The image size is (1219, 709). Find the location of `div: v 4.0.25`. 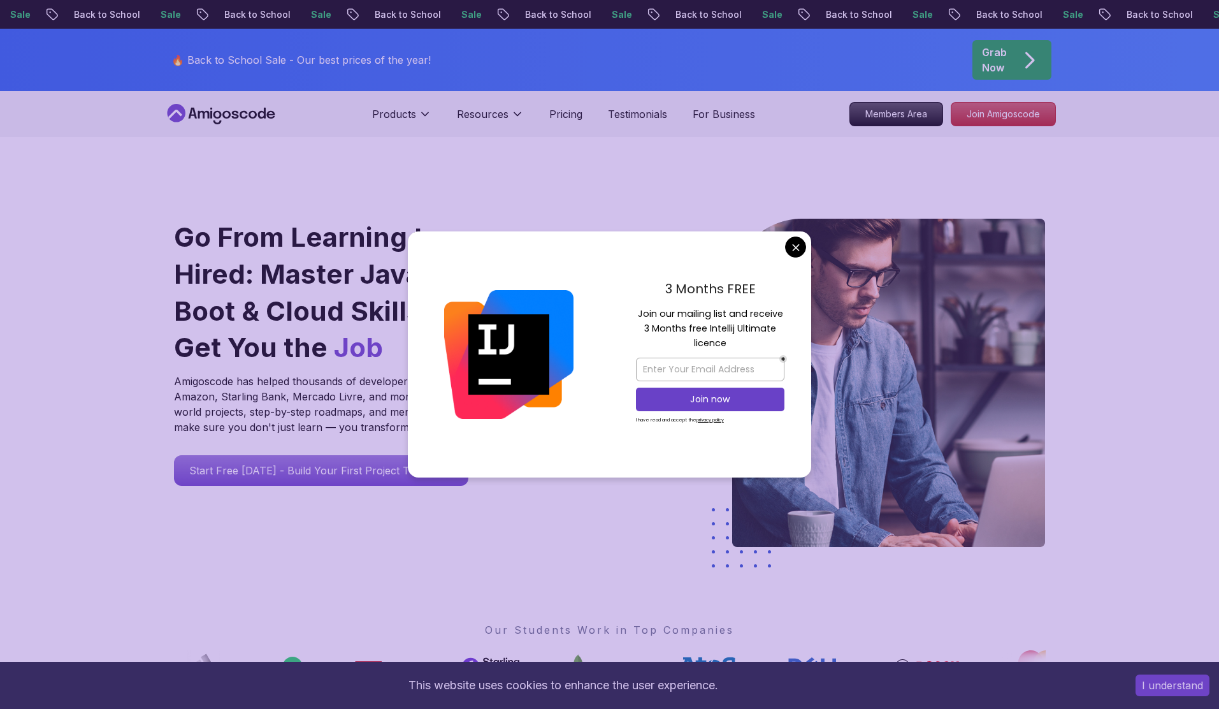

div: v 4.0.25 is located at coordinates (49, 25).